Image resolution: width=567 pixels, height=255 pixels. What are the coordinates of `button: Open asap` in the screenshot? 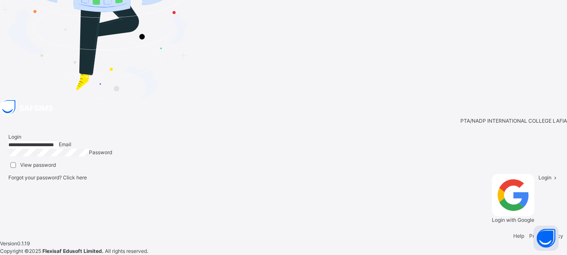 It's located at (546, 238).